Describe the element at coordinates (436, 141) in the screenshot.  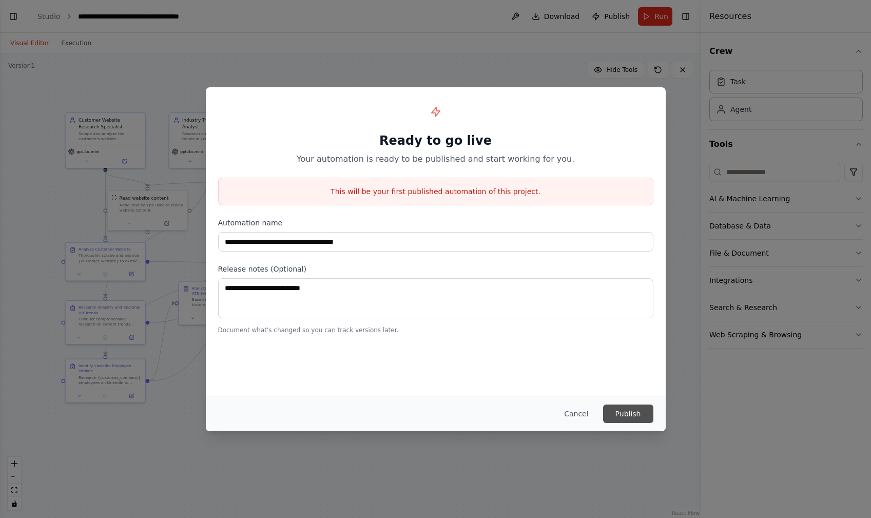
I see `h1: Ready to go live` at that location.